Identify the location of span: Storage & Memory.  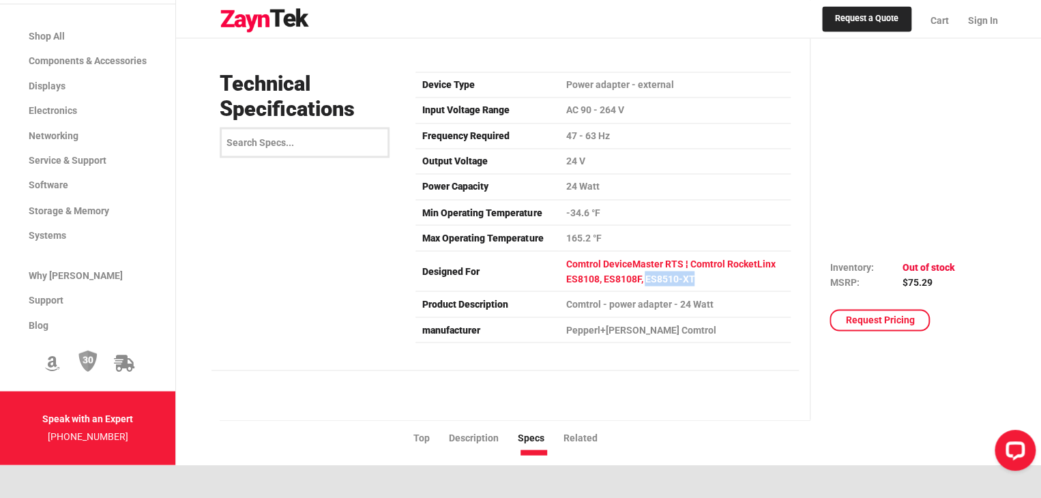
(69, 209).